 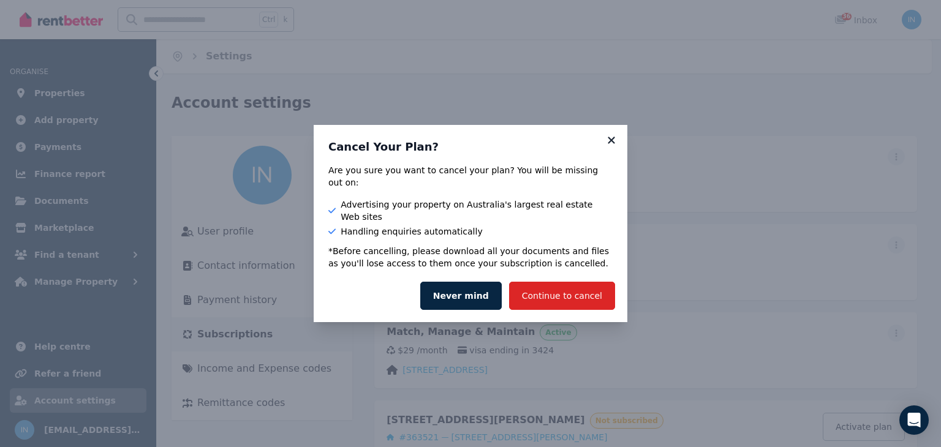 I want to click on p: *Before cancelling, please download all your documents and files as you'll lose access to them on..., so click(x=471, y=257).